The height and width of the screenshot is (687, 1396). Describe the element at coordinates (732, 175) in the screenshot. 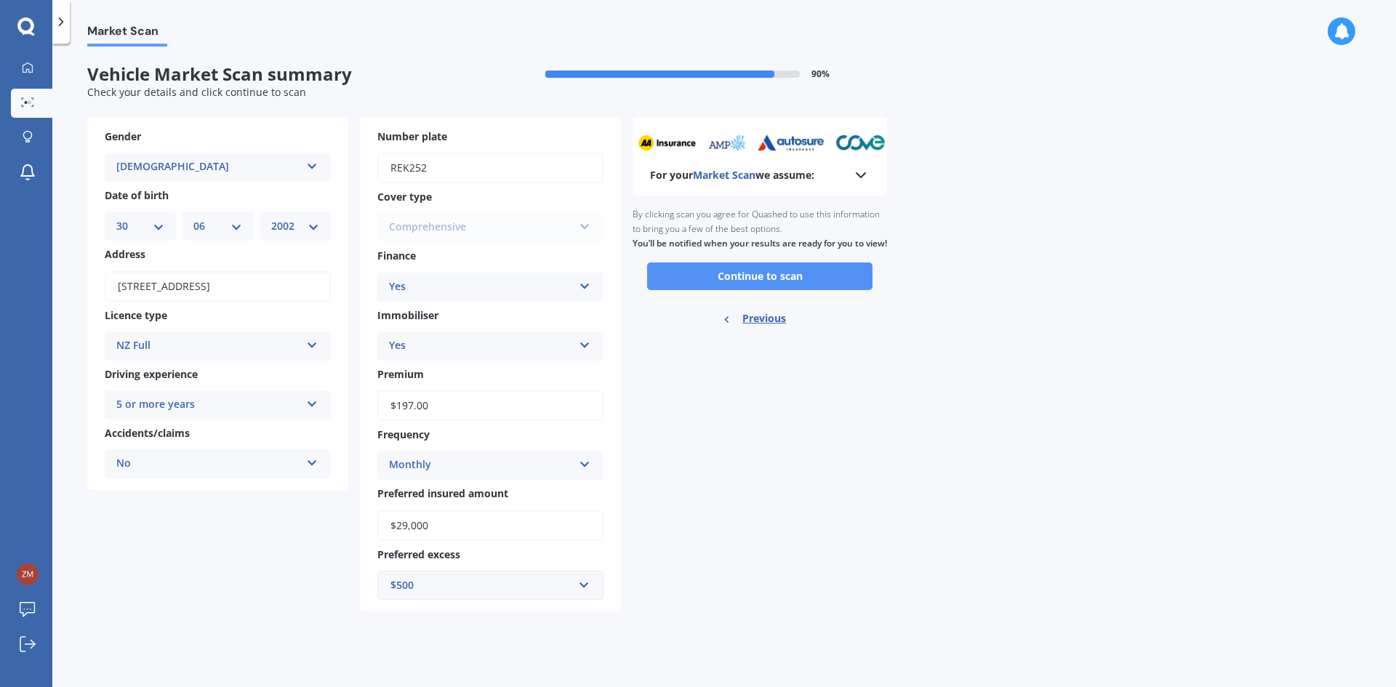

I see `b: For your we assume:` at that location.